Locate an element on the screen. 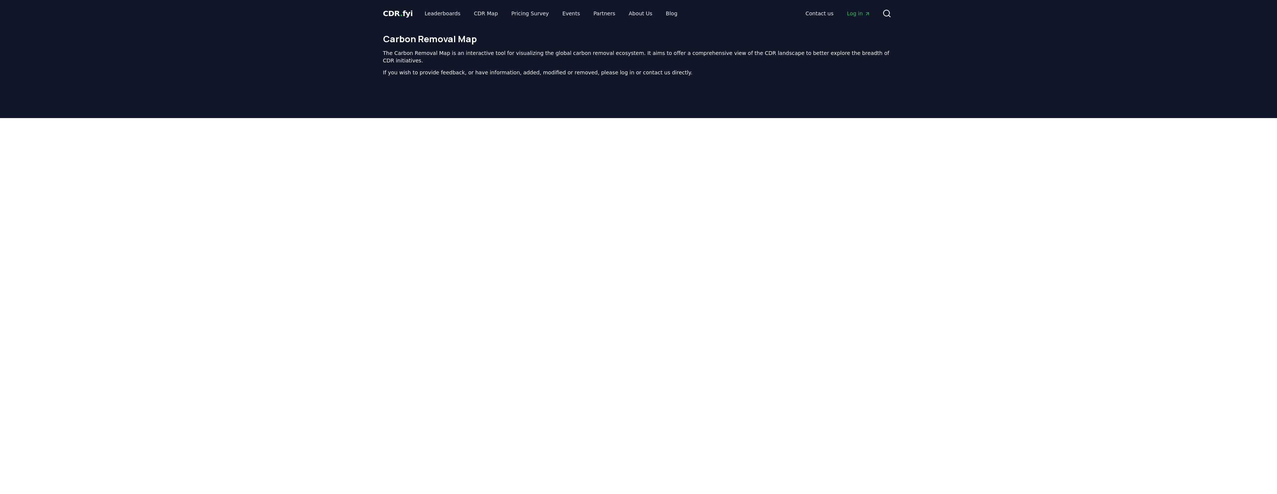 The width and height of the screenshot is (1277, 494). h1: Carbon Removal Map is located at coordinates (639, 39).